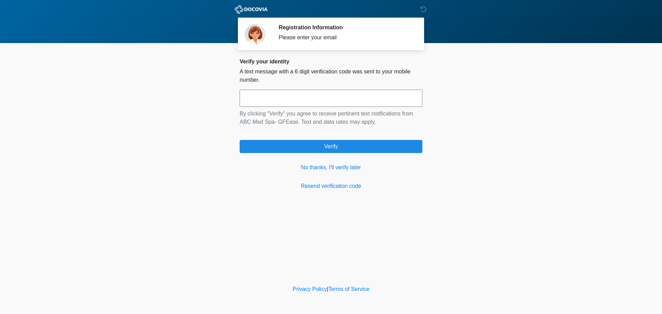  What do you see at coordinates (345, 27) in the screenshot?
I see `h2: Registration Information` at bounding box center [345, 27].